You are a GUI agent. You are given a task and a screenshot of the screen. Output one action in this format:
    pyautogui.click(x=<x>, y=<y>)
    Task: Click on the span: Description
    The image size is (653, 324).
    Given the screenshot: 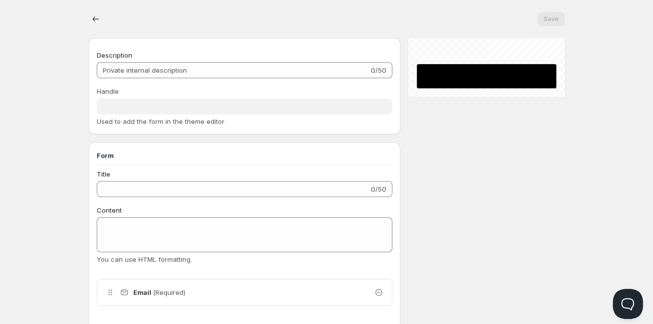 What is the action you would take?
    pyautogui.click(x=114, y=55)
    